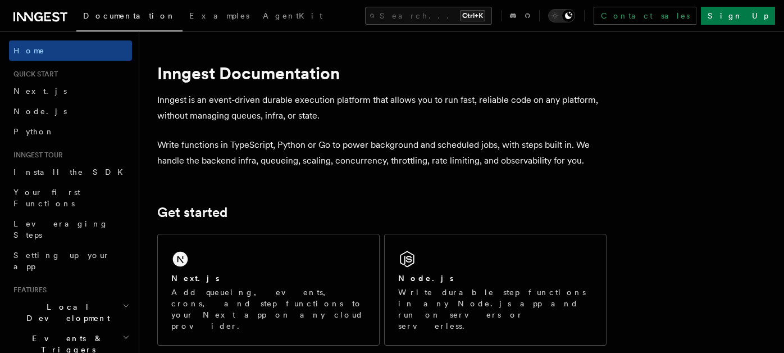 This screenshot has height=353, width=784. I want to click on button: Toggle dark mode, so click(562, 16).